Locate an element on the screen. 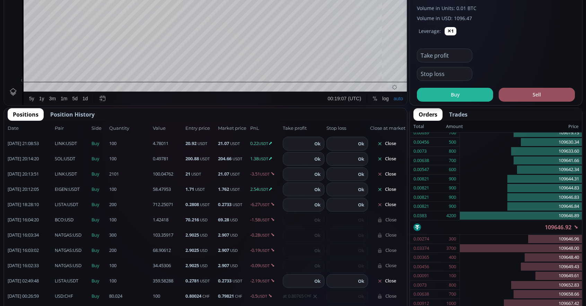 The image size is (586, 306). button: Ok is located at coordinates (361, 189).